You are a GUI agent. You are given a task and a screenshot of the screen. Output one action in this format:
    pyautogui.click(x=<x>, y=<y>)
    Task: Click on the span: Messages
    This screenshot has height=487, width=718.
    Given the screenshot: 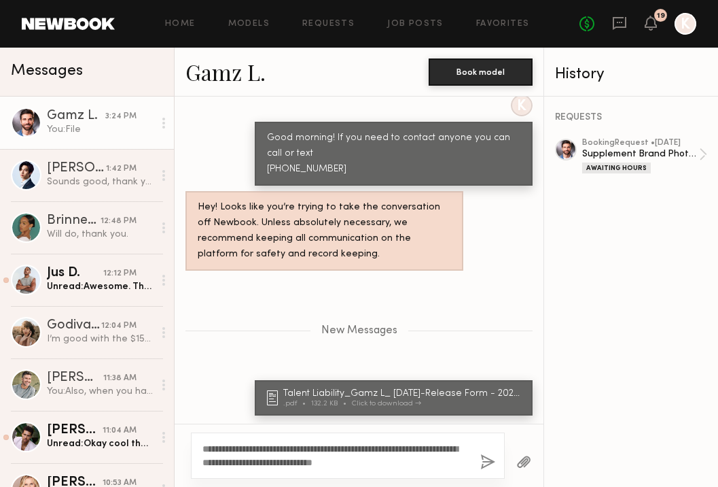 What is the action you would take?
    pyautogui.click(x=47, y=71)
    